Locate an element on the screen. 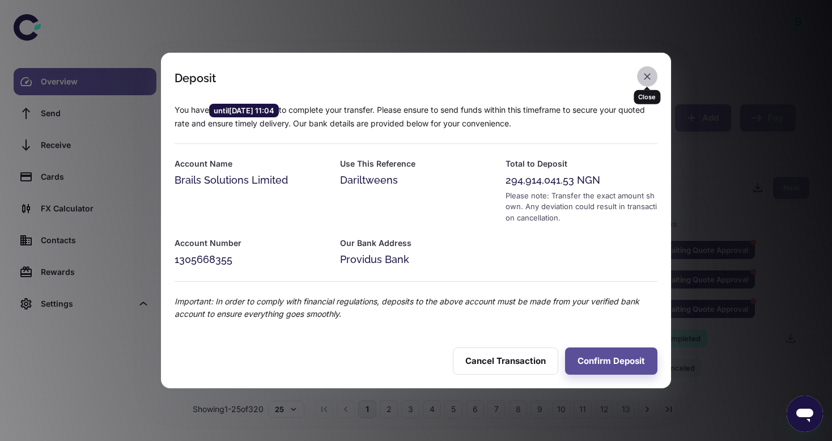  div: Dariltweens is located at coordinates (416, 180).